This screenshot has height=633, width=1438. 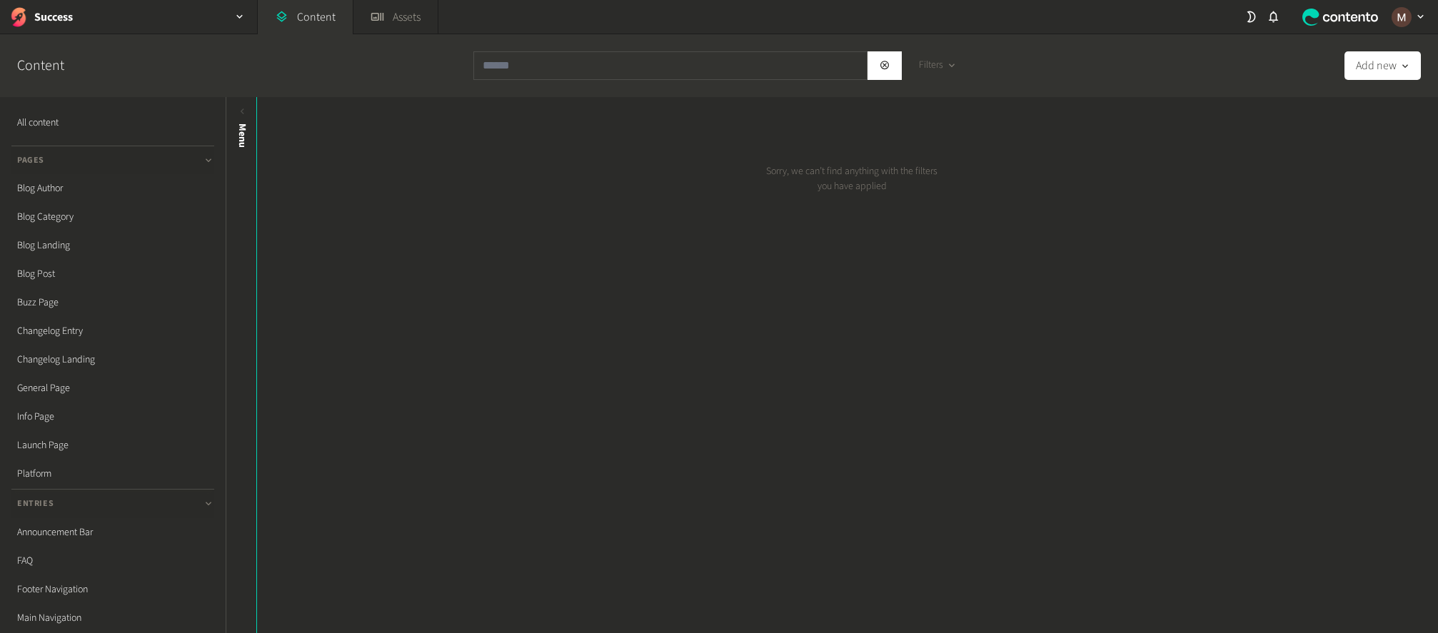 I want to click on h2: Success, so click(x=54, y=17).